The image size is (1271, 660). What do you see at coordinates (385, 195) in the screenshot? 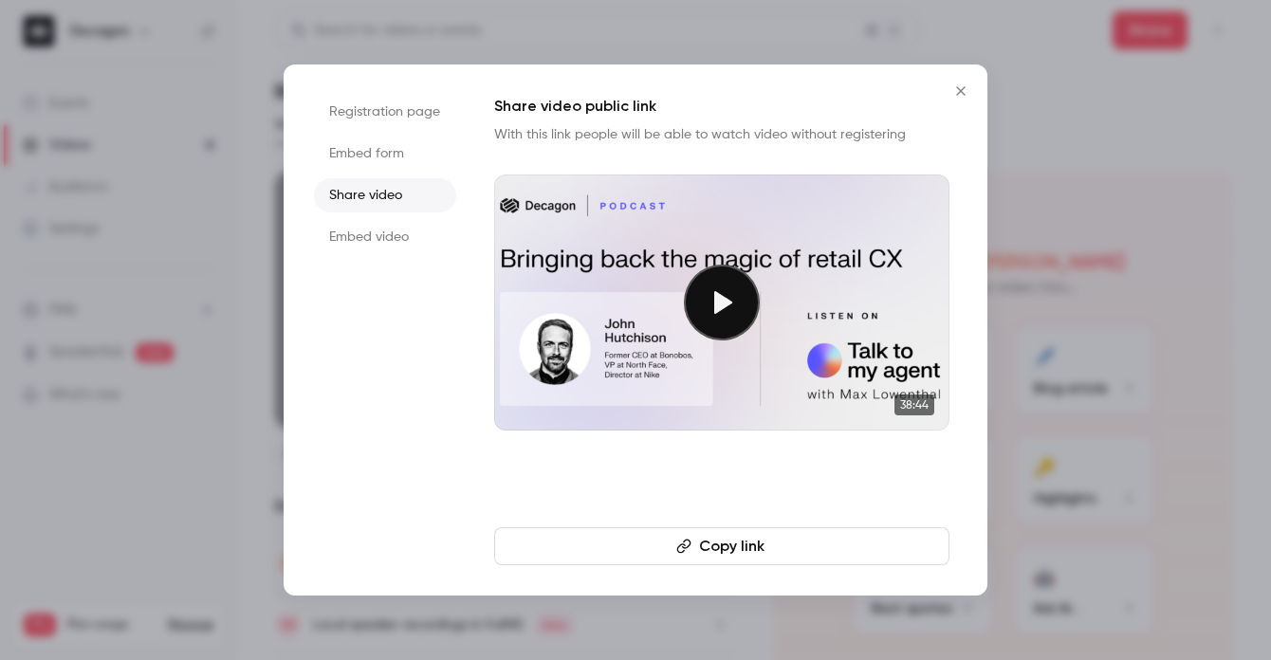
I see `li: Share video` at bounding box center [385, 195].